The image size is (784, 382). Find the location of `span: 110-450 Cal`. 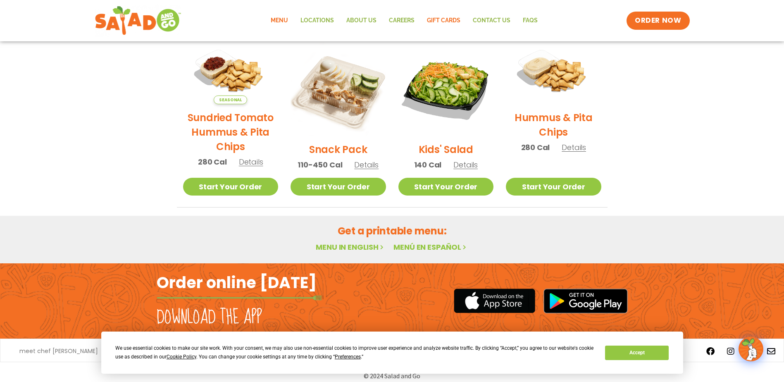

span: 110-450 Cal is located at coordinates (320, 165).